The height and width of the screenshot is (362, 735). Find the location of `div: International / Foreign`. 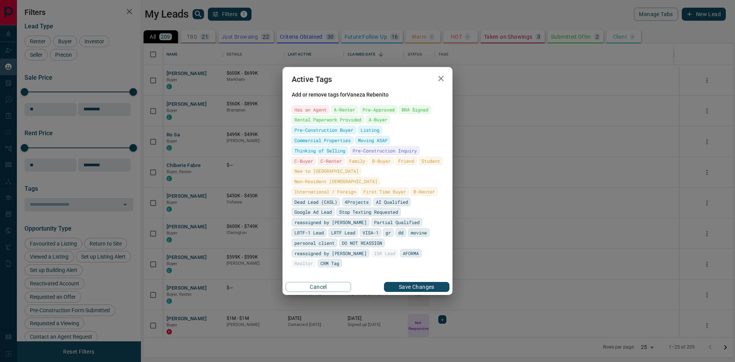

div: International / Foreign is located at coordinates (325, 191).